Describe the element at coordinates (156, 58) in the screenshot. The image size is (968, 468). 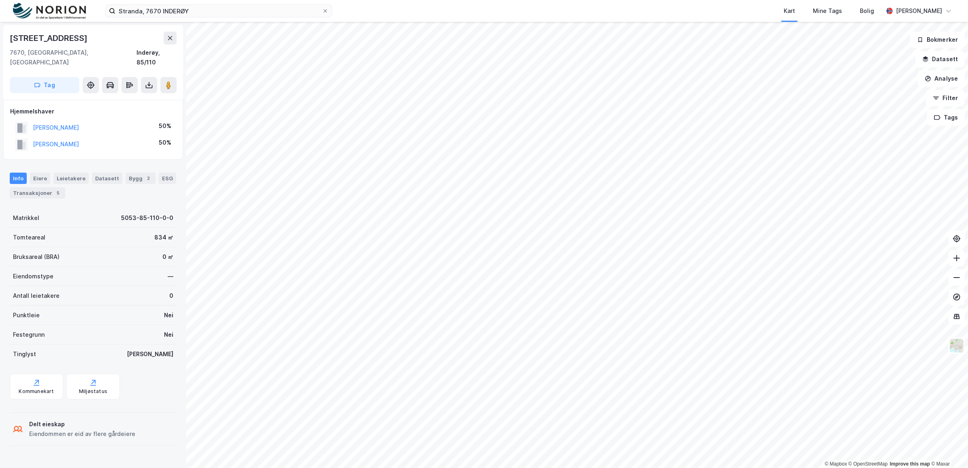
I see `div: Inderøy, 85/110` at that location.